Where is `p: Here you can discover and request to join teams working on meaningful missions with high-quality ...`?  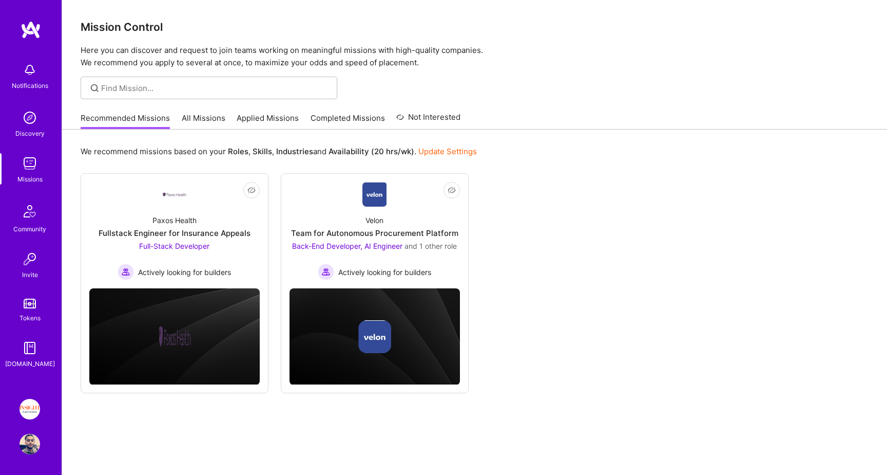
p: Here you can discover and request to join teams working on meaningful missions with high-quality ... is located at coordinates (475, 56).